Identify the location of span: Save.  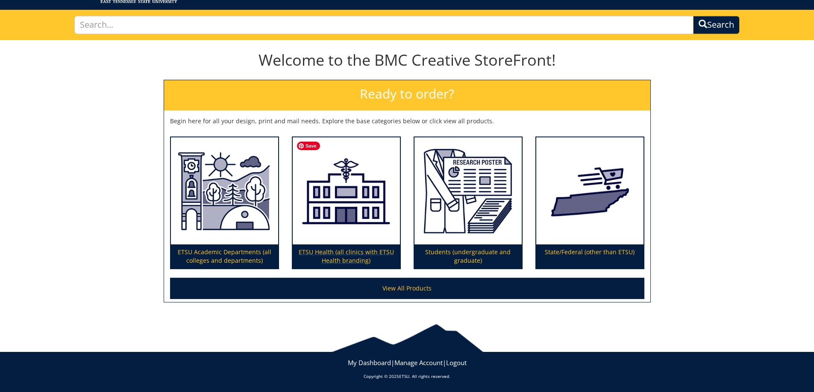
(308, 146).